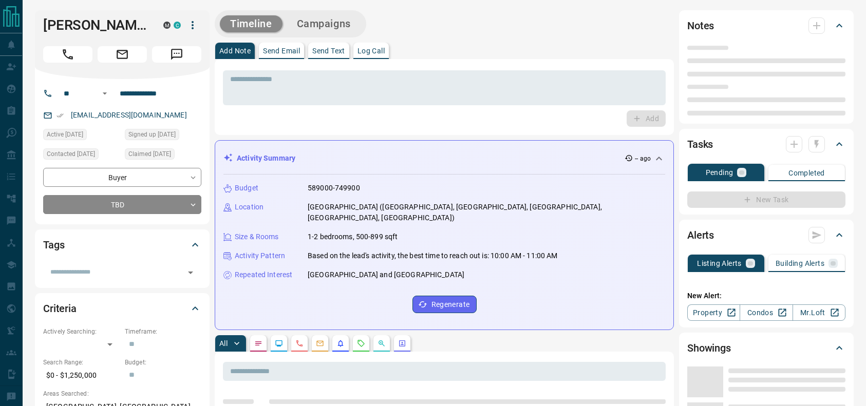 This screenshot has width=866, height=406. What do you see at coordinates (361, 344) in the screenshot?
I see `svg: Requests` at bounding box center [361, 344].